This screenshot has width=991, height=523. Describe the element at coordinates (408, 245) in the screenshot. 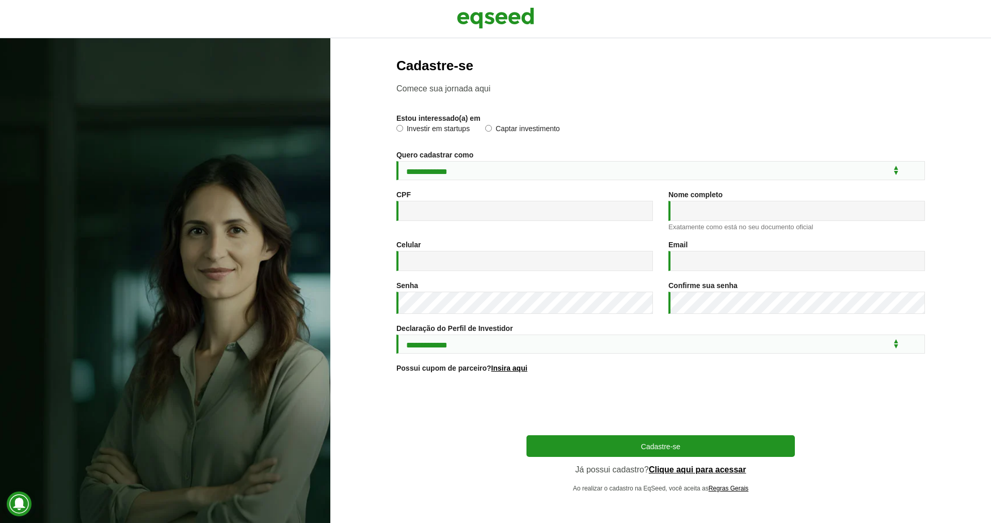

I see `label: Celular` at that location.